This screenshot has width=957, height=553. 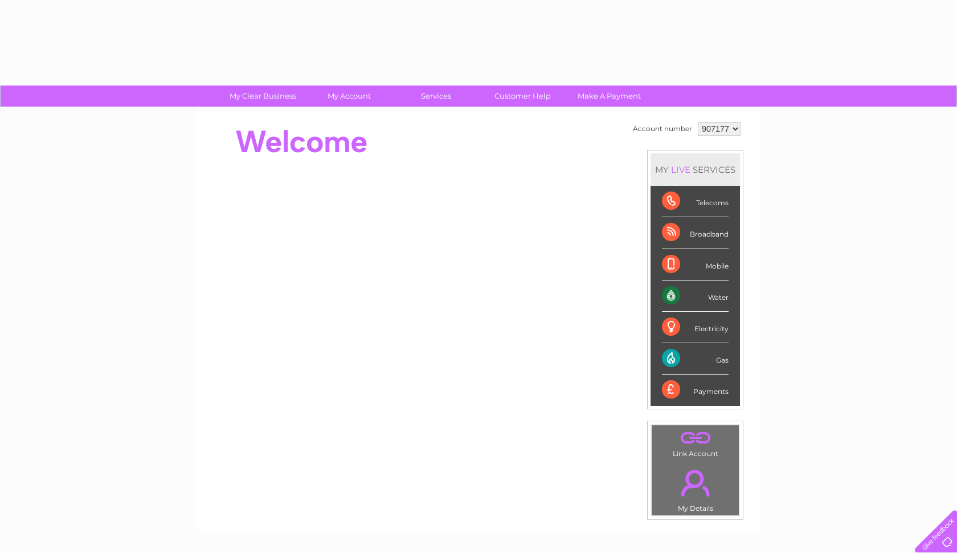 What do you see at coordinates (695, 264) in the screenshot?
I see `div: Mobile` at bounding box center [695, 264].